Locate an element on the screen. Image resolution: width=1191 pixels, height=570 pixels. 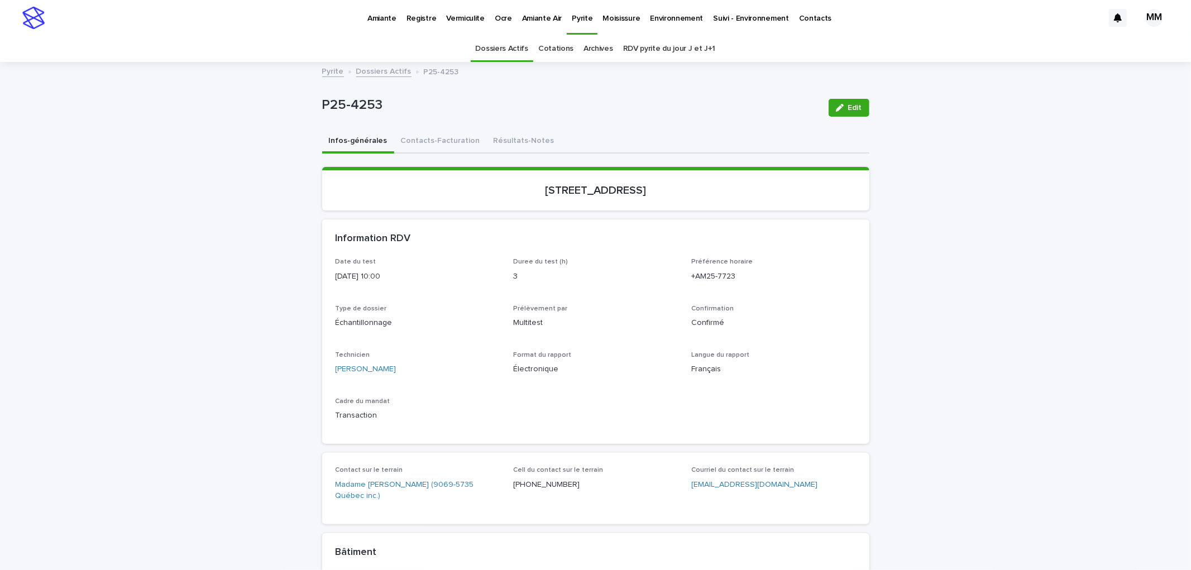
p: +AM25-7723 is located at coordinates (774, 276).